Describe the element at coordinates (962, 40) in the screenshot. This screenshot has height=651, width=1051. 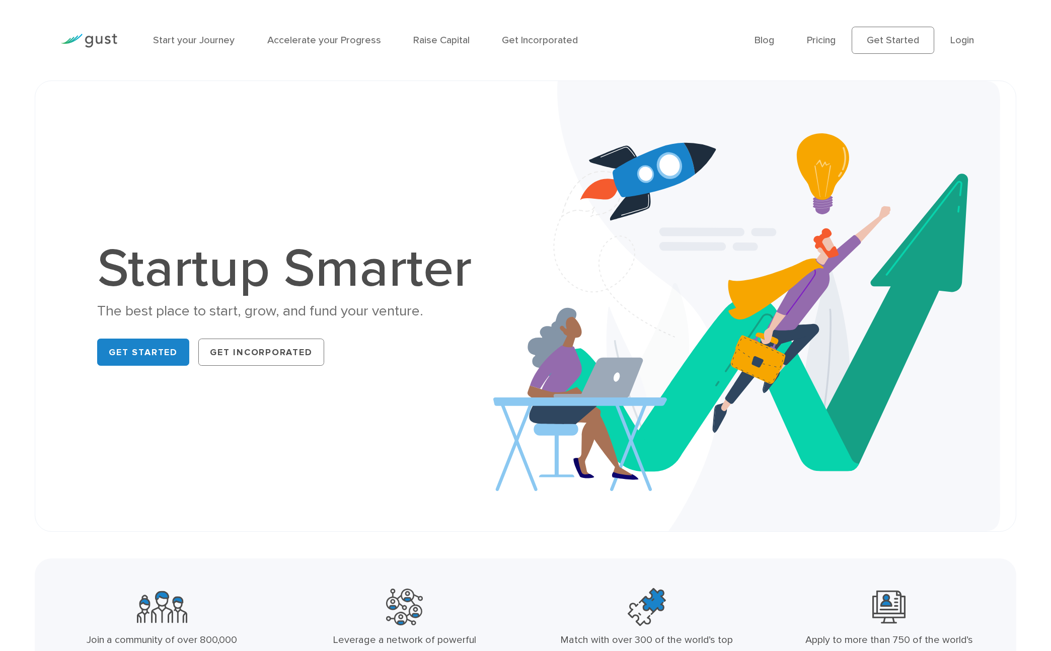
I see `a: Login` at that location.